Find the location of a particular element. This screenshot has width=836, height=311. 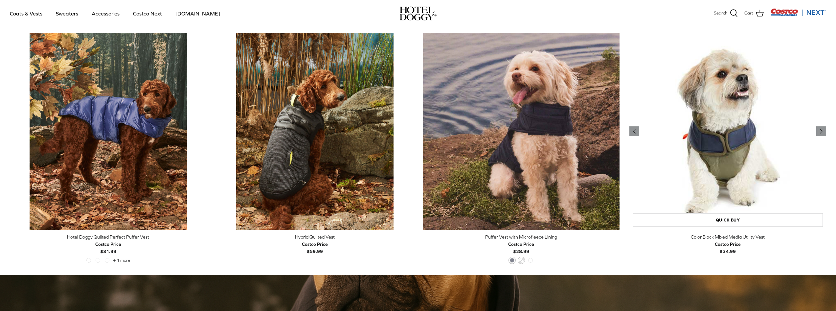

span: + 1 more is located at coordinates (122, 260).